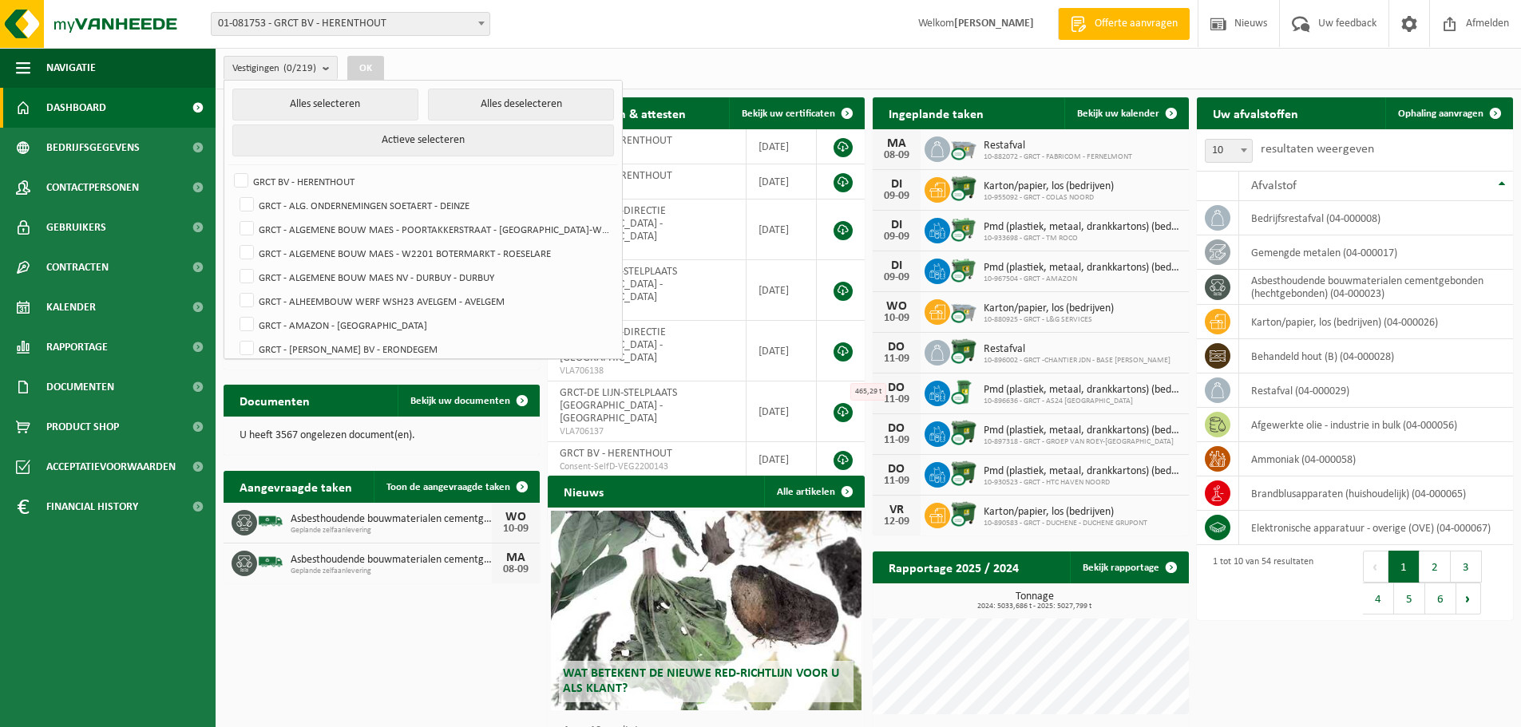 This screenshot has height=727, width=1521. Describe the element at coordinates (460, 401) in the screenshot. I see `span: Bekijk uw documenten` at that location.